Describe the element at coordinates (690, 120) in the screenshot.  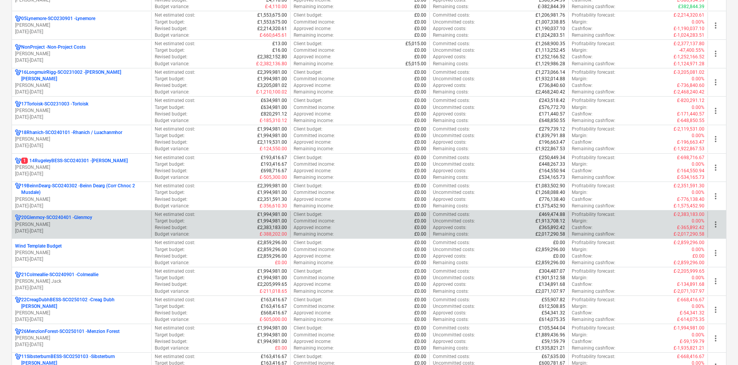
I see `p: £-648,850.55` at that location.